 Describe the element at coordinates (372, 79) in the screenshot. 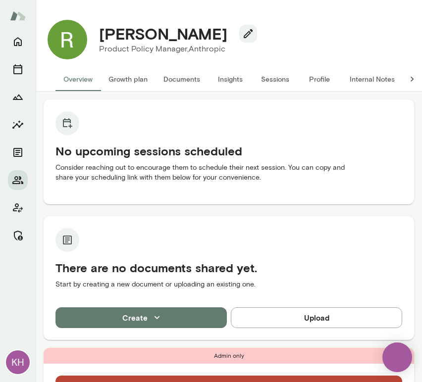

I see `button: Internal Notes` at that location.